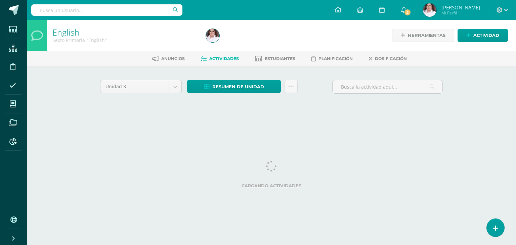 The height and width of the screenshot is (245, 516). Describe the element at coordinates (486, 35) in the screenshot. I see `span: Actividad` at that location.